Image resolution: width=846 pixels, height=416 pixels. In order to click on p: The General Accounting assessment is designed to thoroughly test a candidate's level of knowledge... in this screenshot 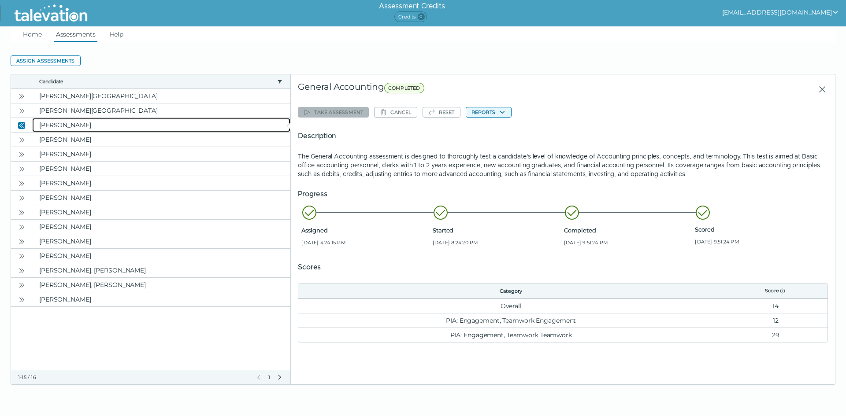, I will do `click(562, 165)`.